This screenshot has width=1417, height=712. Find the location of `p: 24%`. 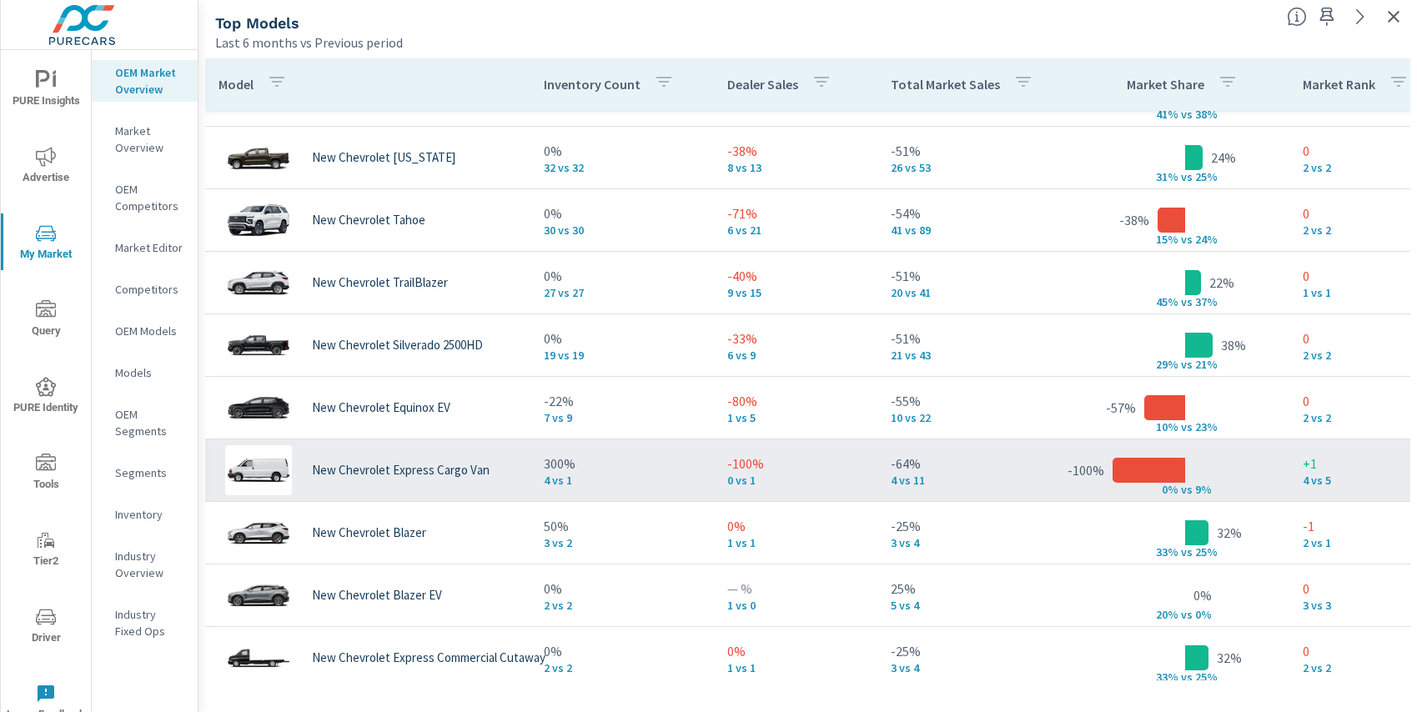

p: 24% is located at coordinates (1223, 158).